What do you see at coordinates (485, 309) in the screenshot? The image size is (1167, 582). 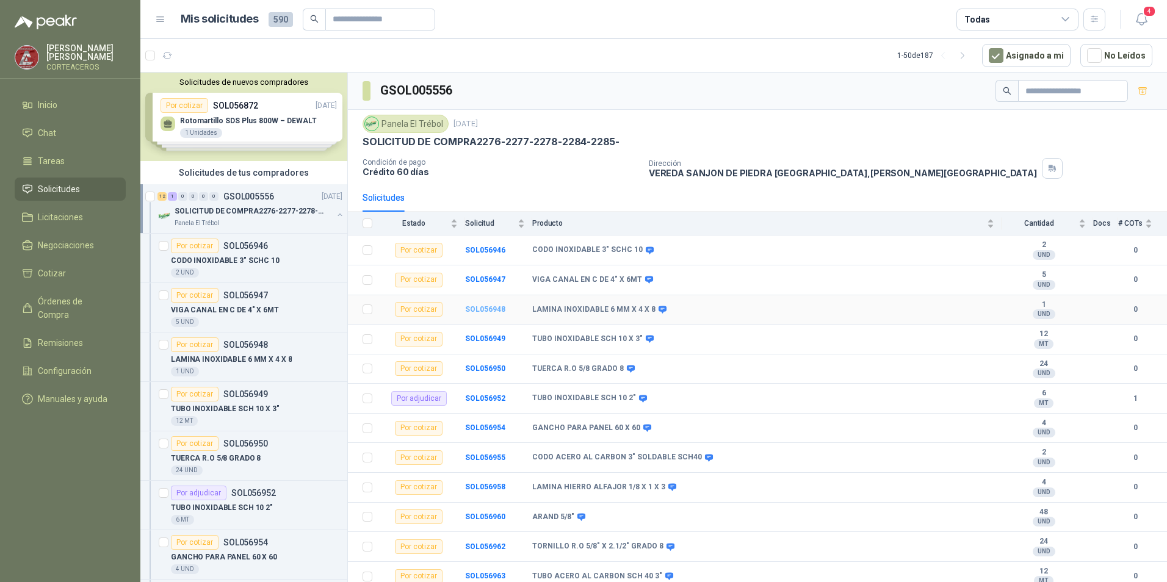 I see `b: SOL056948` at bounding box center [485, 309].